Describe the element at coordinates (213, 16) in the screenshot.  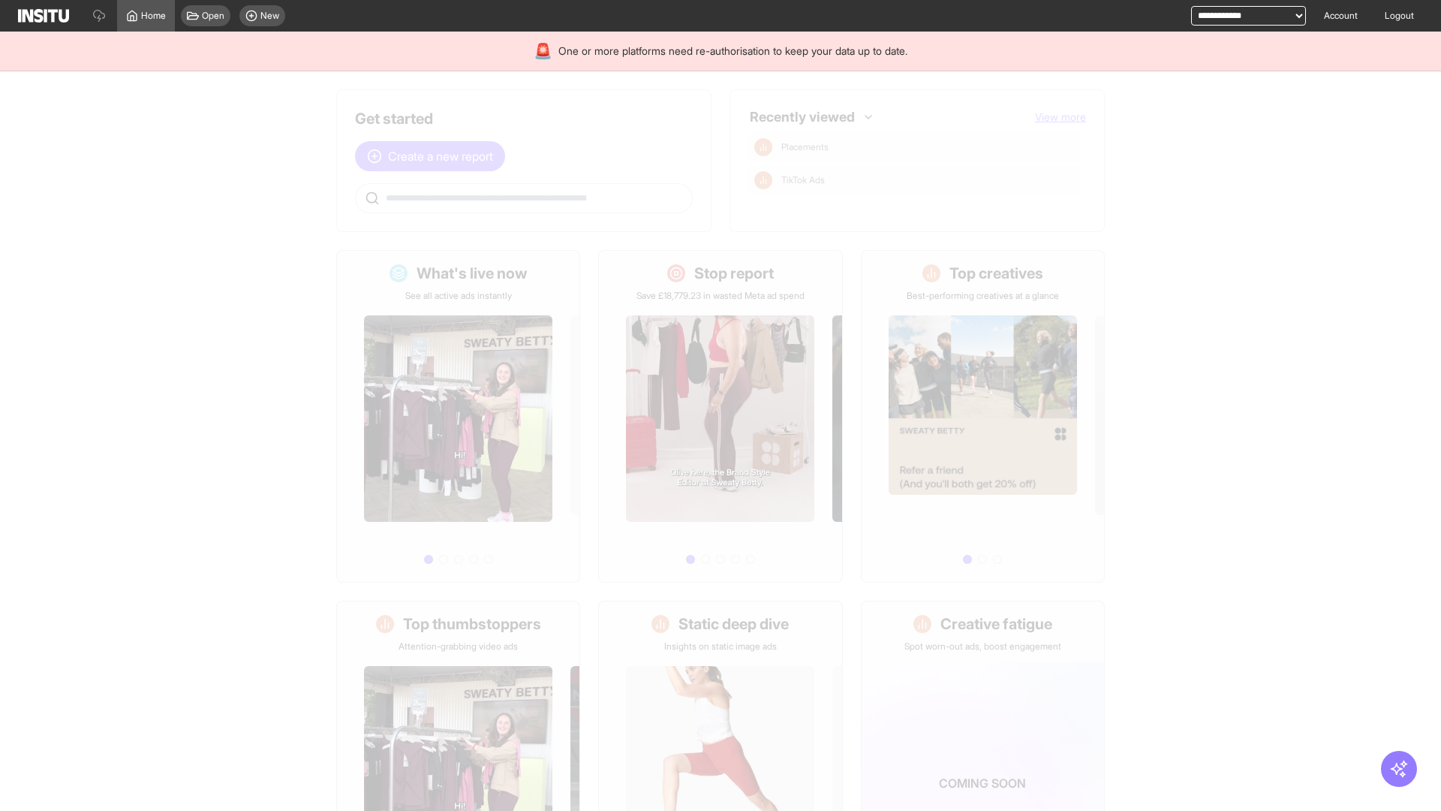
I see `span: Open` at that location.